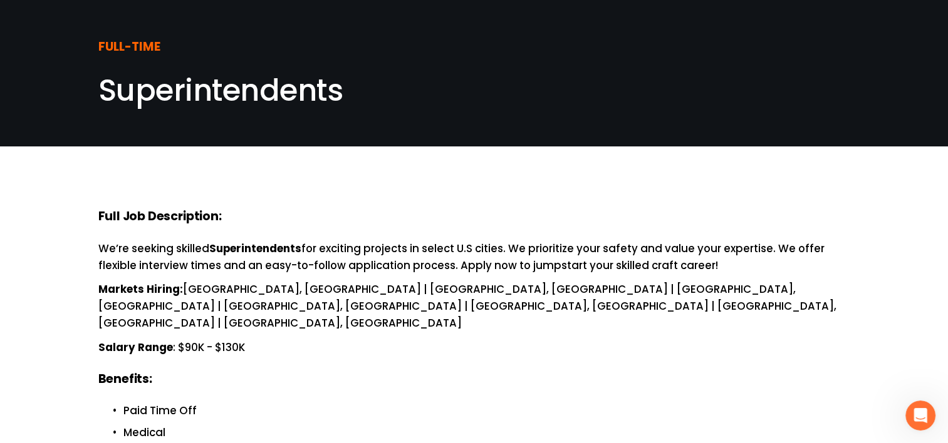  What do you see at coordinates (255, 249) in the screenshot?
I see `strong: Superintendents` at bounding box center [255, 249].